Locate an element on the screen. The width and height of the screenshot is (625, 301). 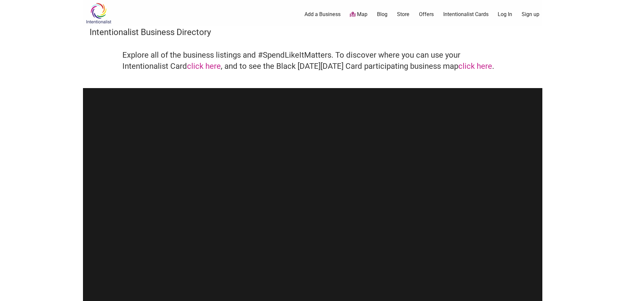
h4: Explore all of the business listings and #SpendLikeItMatters. To discover where you can use your ... is located at coordinates (313, 61).